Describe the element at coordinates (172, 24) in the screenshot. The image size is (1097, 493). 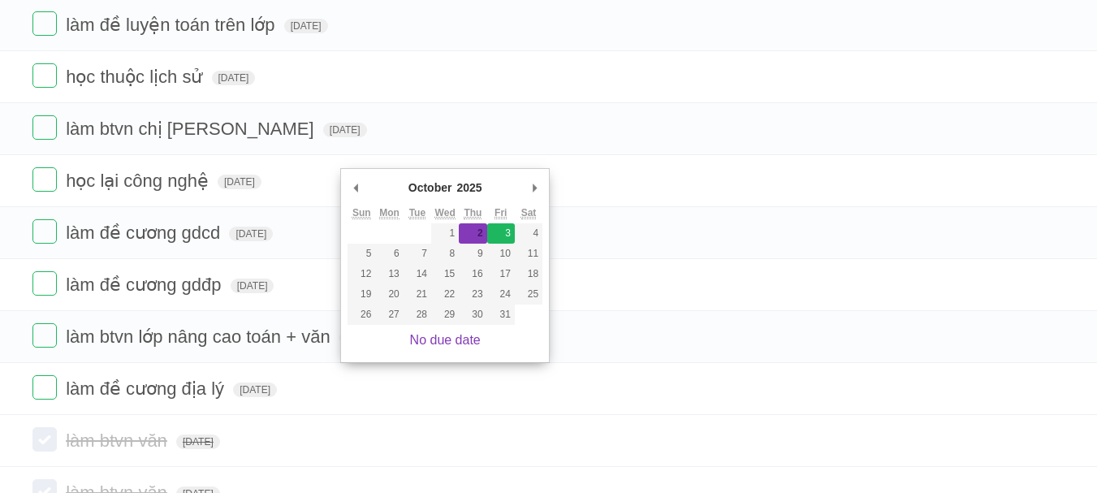
I see `span: làm đề luyện toán trên lớp` at that location.